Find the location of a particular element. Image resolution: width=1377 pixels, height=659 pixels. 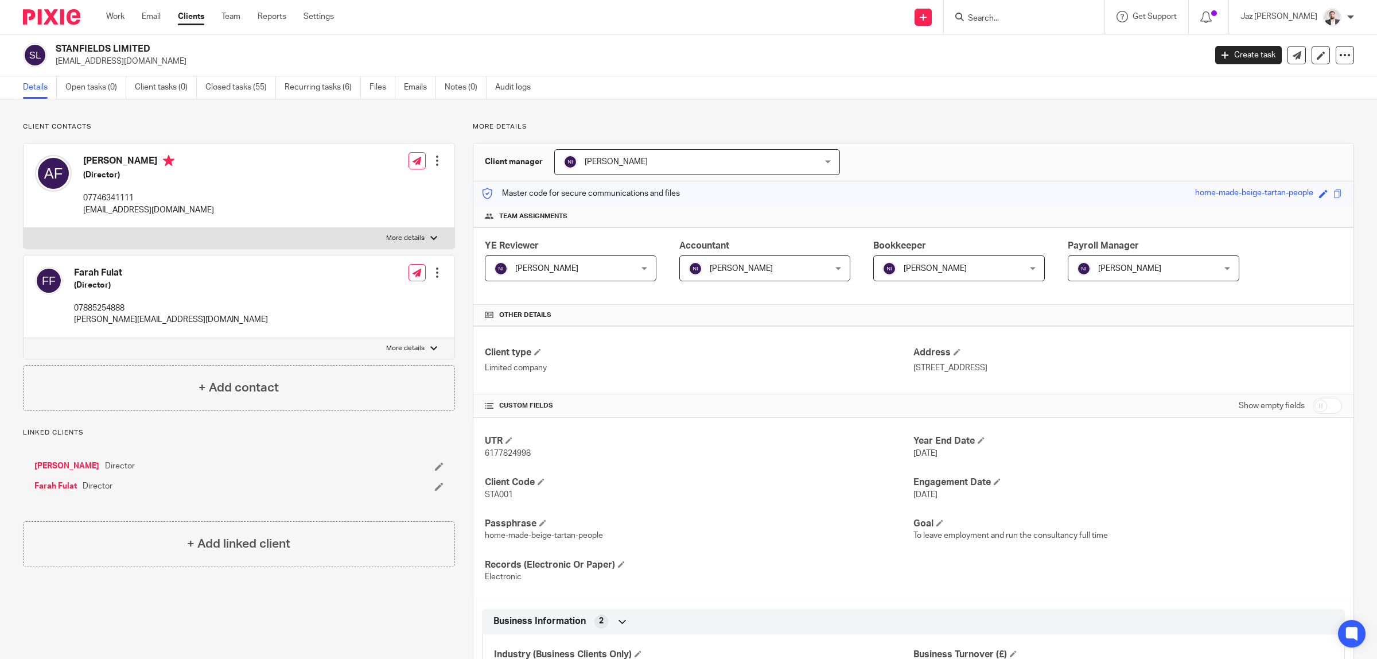

a: Files is located at coordinates (382, 87).